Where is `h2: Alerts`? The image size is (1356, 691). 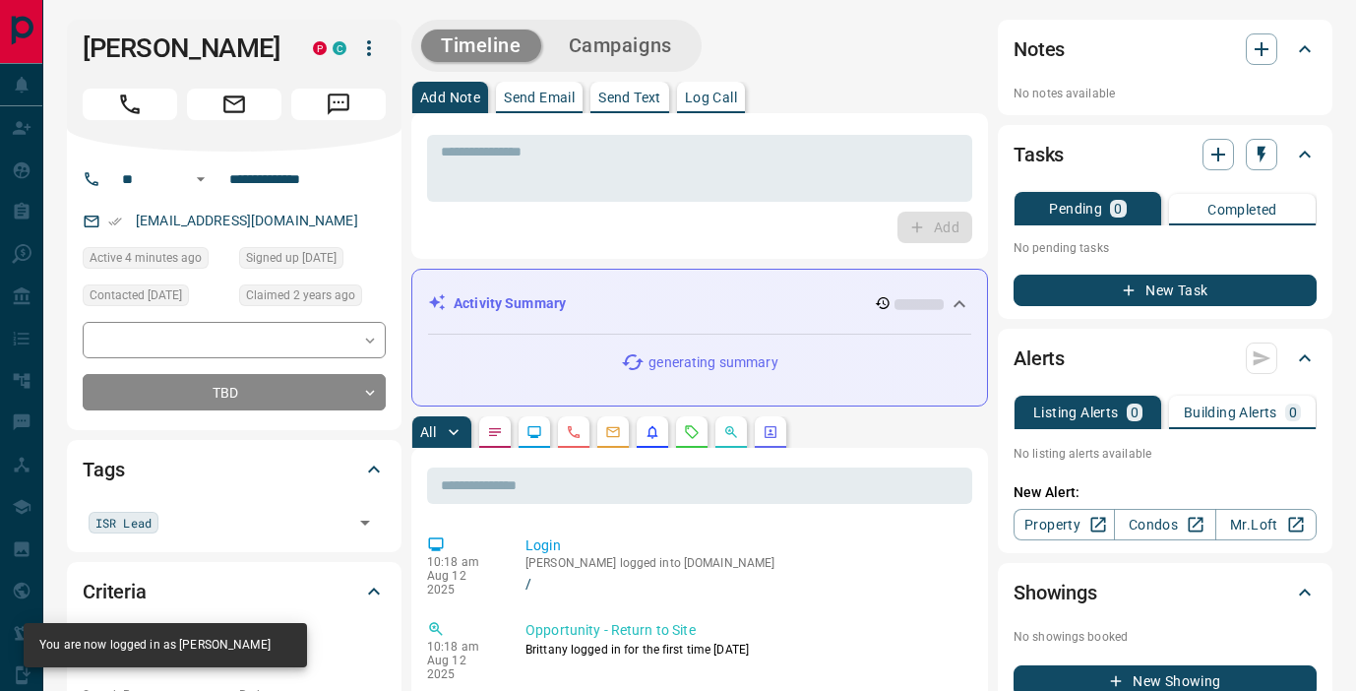
h2: Alerts is located at coordinates (1039, 358).